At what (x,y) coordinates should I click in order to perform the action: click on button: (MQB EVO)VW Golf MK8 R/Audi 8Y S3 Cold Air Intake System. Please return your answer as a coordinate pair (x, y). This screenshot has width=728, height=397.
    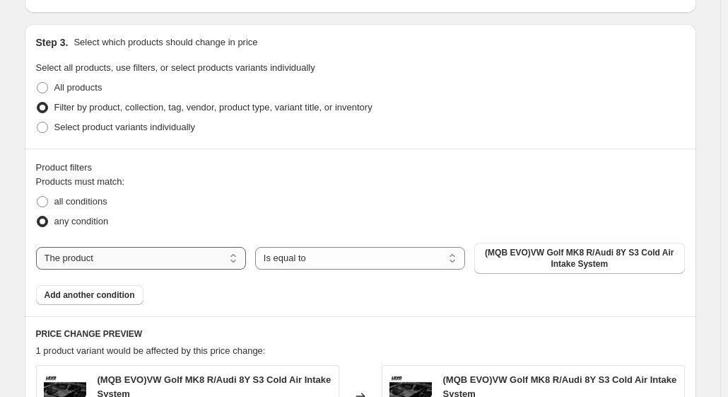
    Looking at the image, I should click on (579, 258).